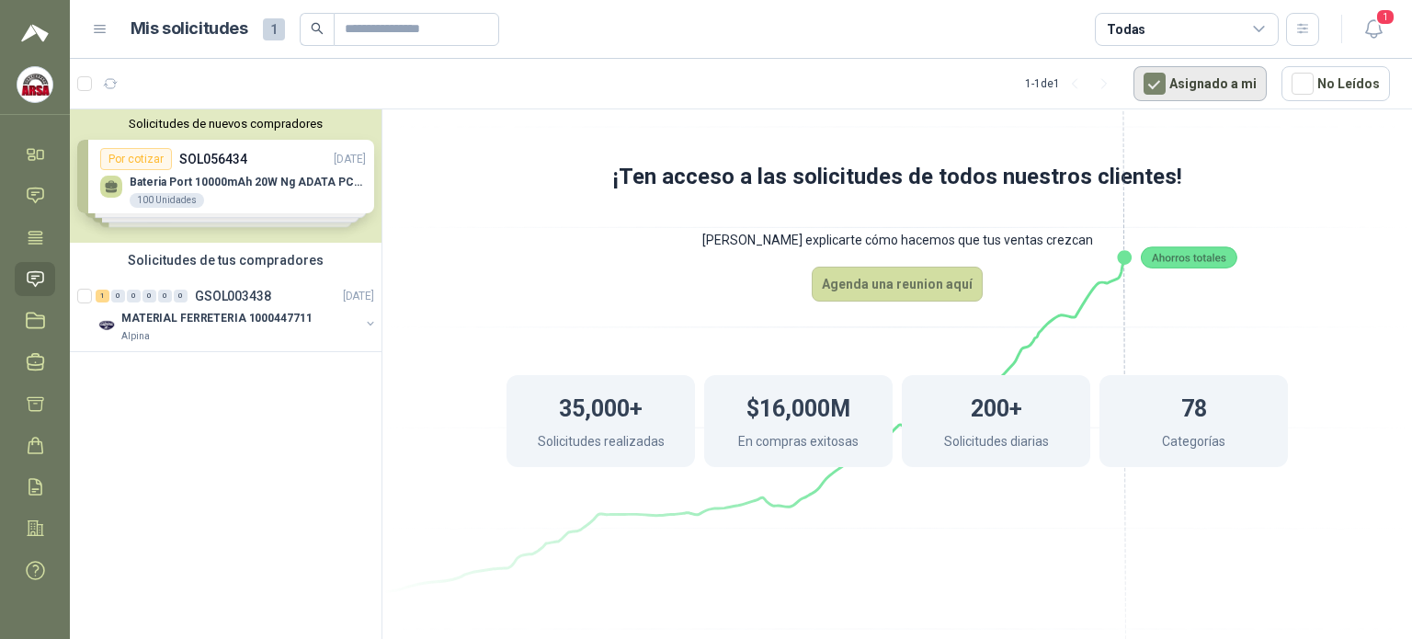 This screenshot has height=639, width=1412. Describe the element at coordinates (600, 406) in the screenshot. I see `h1: 35,000+` at that location.